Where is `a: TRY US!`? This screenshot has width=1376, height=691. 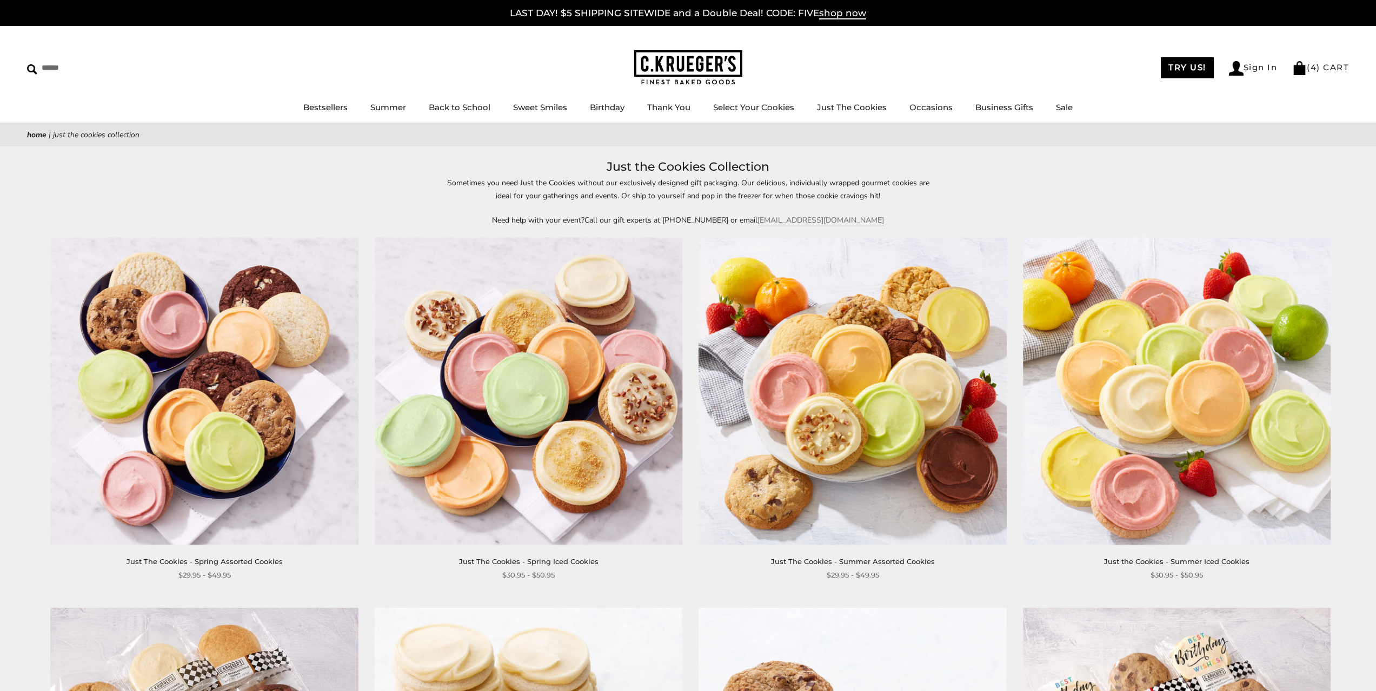
a: TRY US! is located at coordinates (1187, 68).